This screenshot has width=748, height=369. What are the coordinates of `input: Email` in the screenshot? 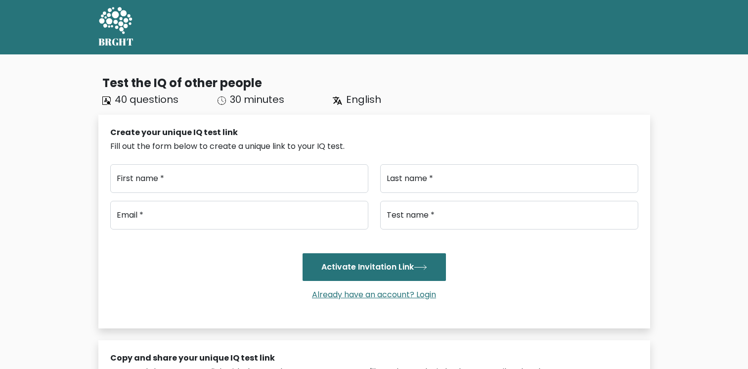 It's located at (239, 215).